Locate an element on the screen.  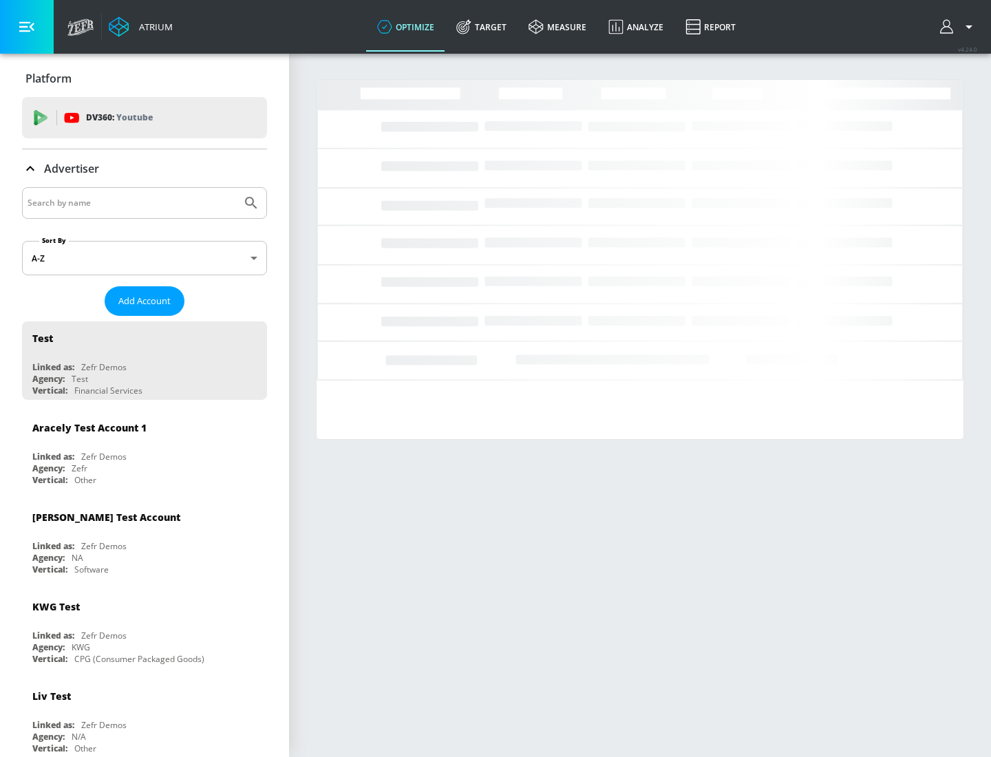
div: DV360: Youtube is located at coordinates (145, 118).